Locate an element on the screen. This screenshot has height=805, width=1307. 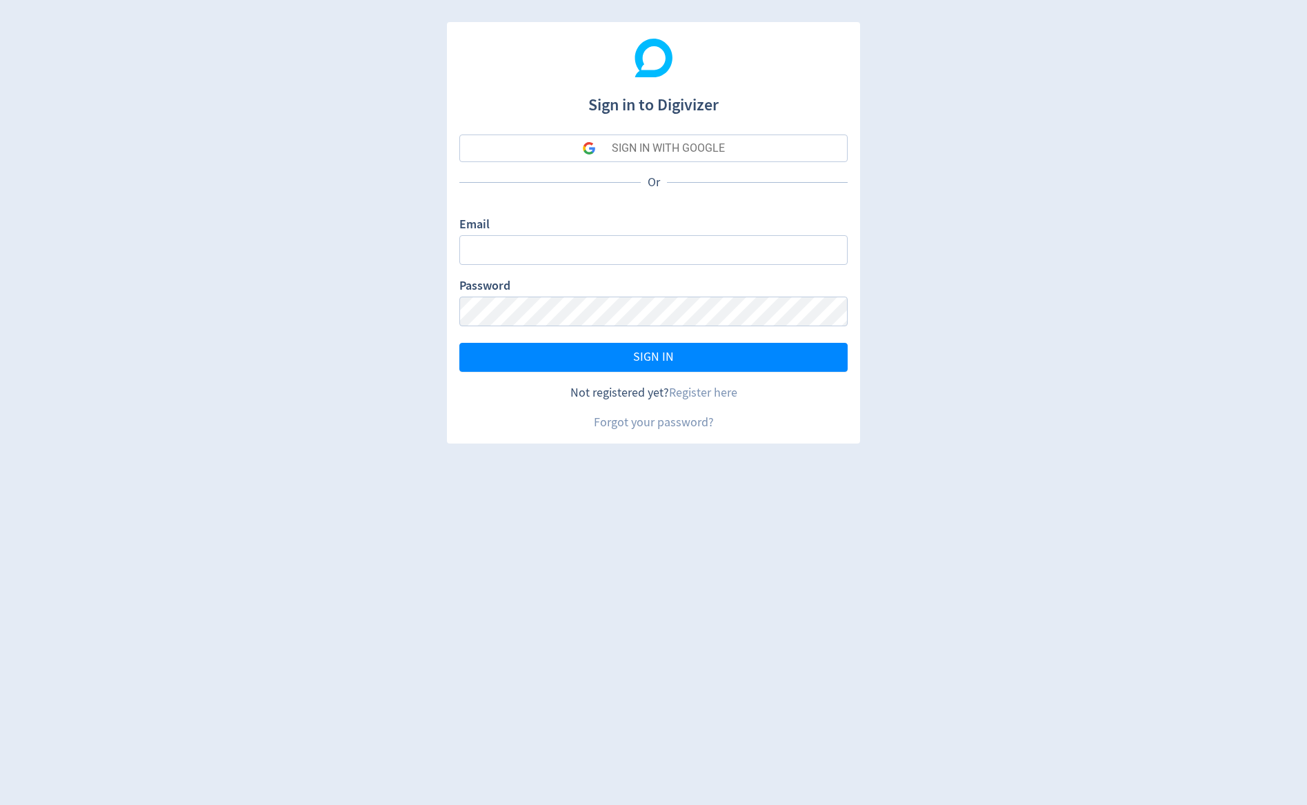
p: Or is located at coordinates (654, 182).